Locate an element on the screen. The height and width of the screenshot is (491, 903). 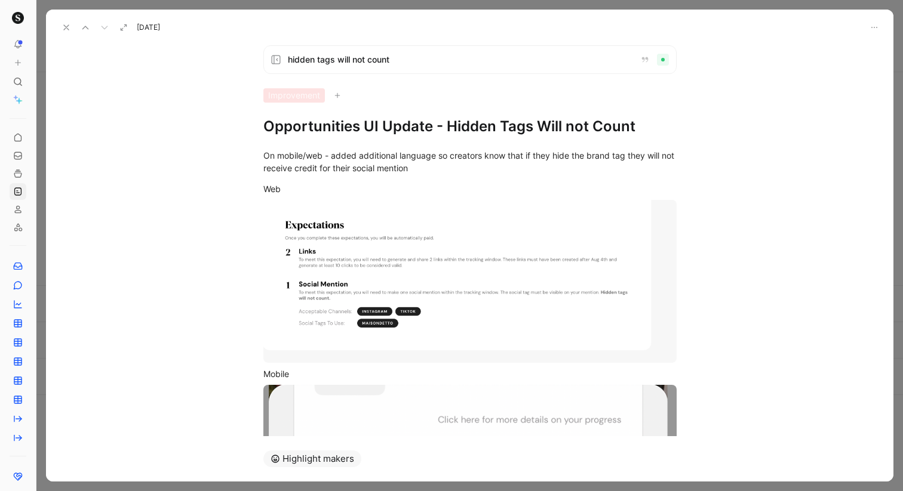
h1: Opportunities UI Update - Hidden Tags Will not Count is located at coordinates (470, 127).